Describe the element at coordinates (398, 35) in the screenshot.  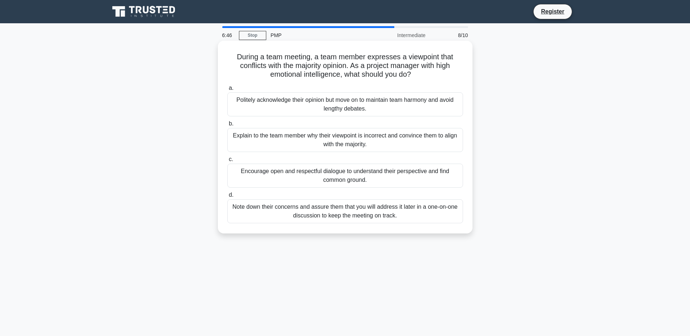
I see `div: Intermediate` at that location.